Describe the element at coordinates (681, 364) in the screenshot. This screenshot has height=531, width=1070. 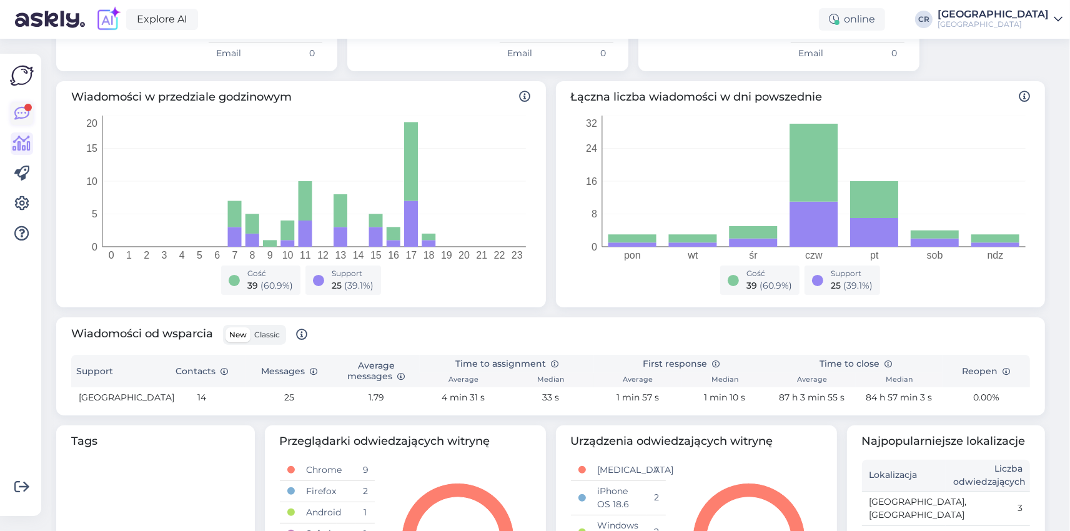
I see `th: First response` at that location.